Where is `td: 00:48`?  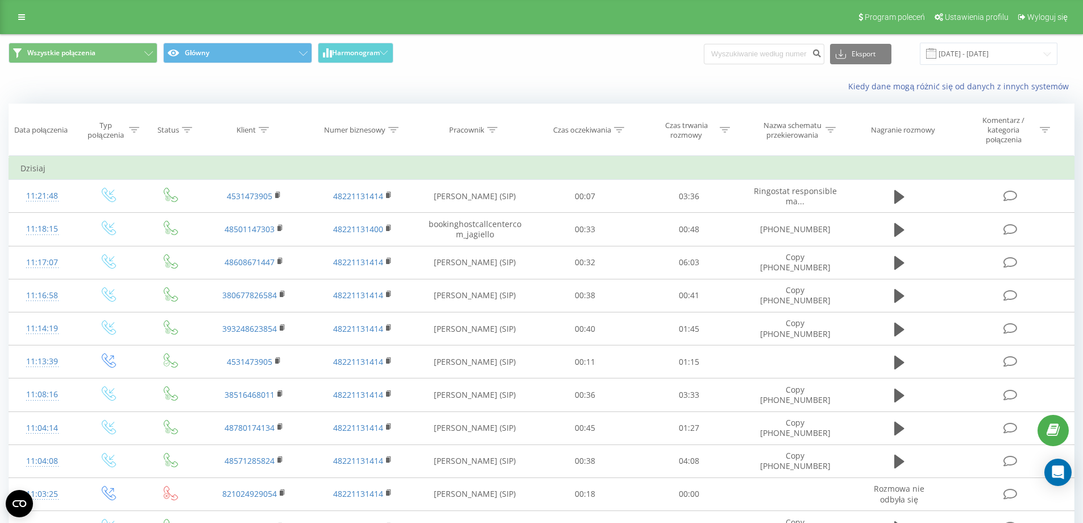 td: 00:48 is located at coordinates (689, 229).